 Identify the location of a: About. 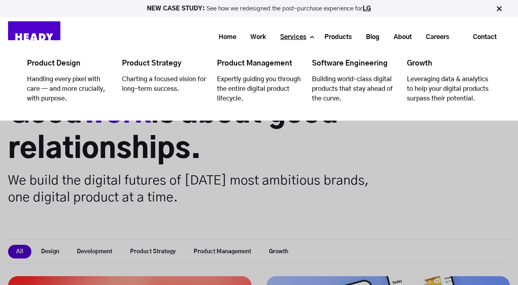
(400, 37).